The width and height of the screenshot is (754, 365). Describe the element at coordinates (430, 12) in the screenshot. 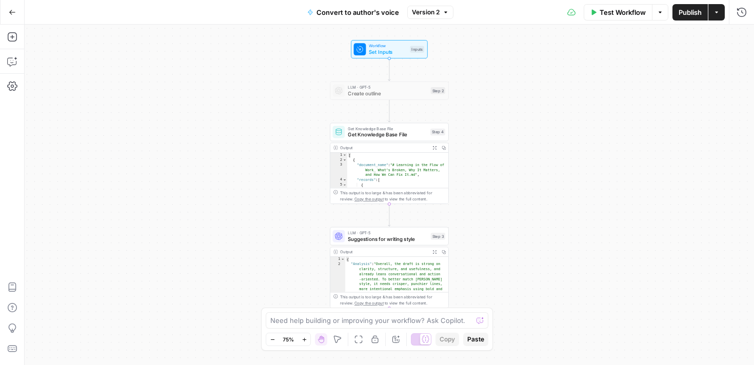

I see `button: Version 2` at that location.